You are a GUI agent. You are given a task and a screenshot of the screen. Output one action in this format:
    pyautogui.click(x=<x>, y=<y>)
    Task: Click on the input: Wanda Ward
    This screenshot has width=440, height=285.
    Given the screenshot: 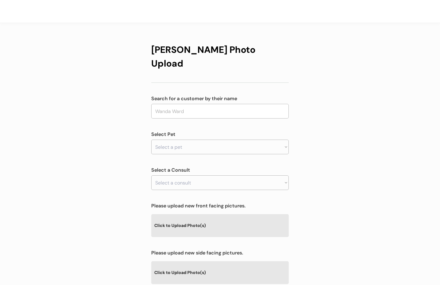 What is the action you would take?
    pyautogui.click(x=220, y=111)
    